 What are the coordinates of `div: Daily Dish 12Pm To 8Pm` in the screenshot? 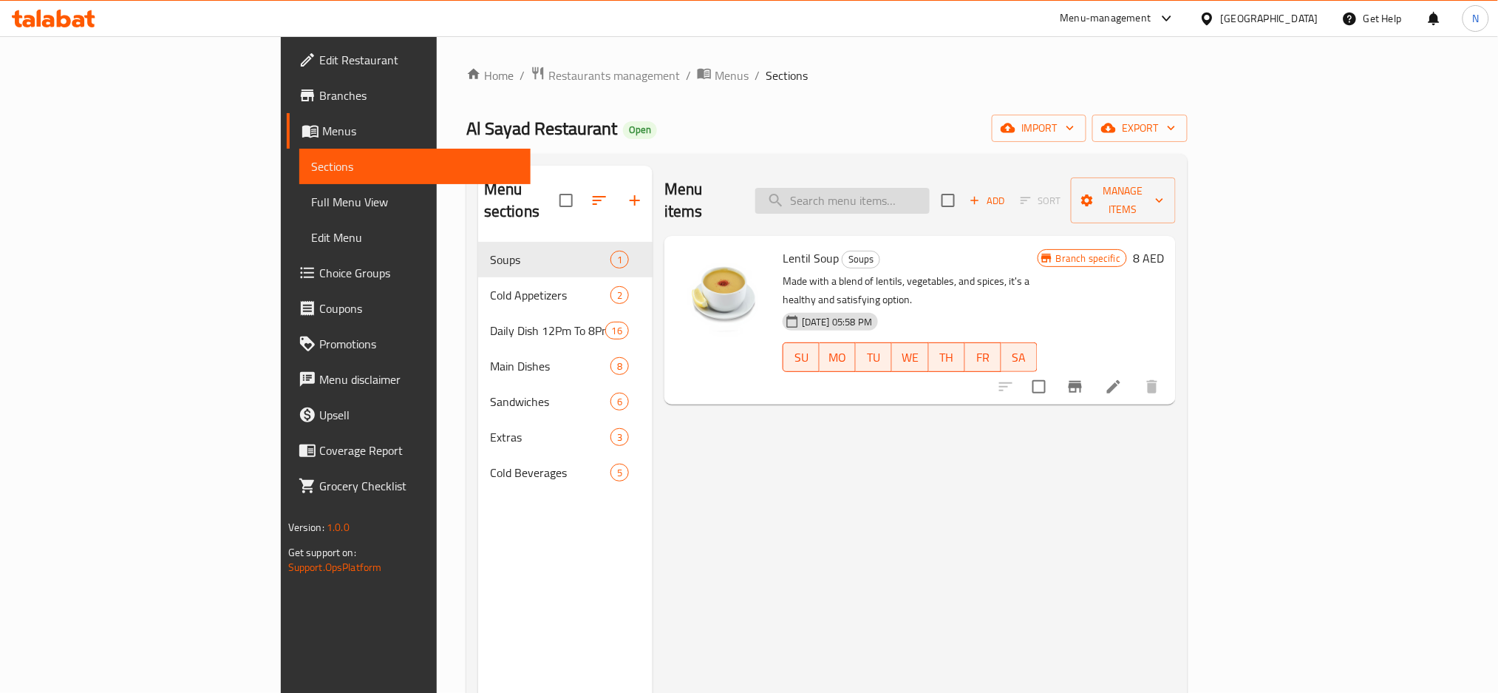 It's located at (548, 330).